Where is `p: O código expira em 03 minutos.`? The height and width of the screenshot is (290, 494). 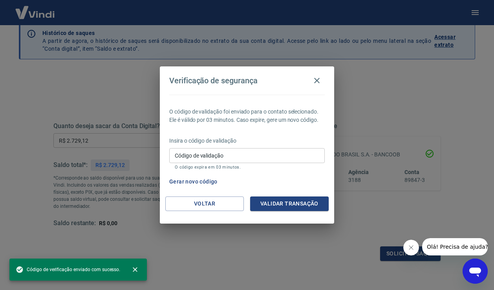
p: O código expira em 03 minutos. is located at coordinates (247, 167).